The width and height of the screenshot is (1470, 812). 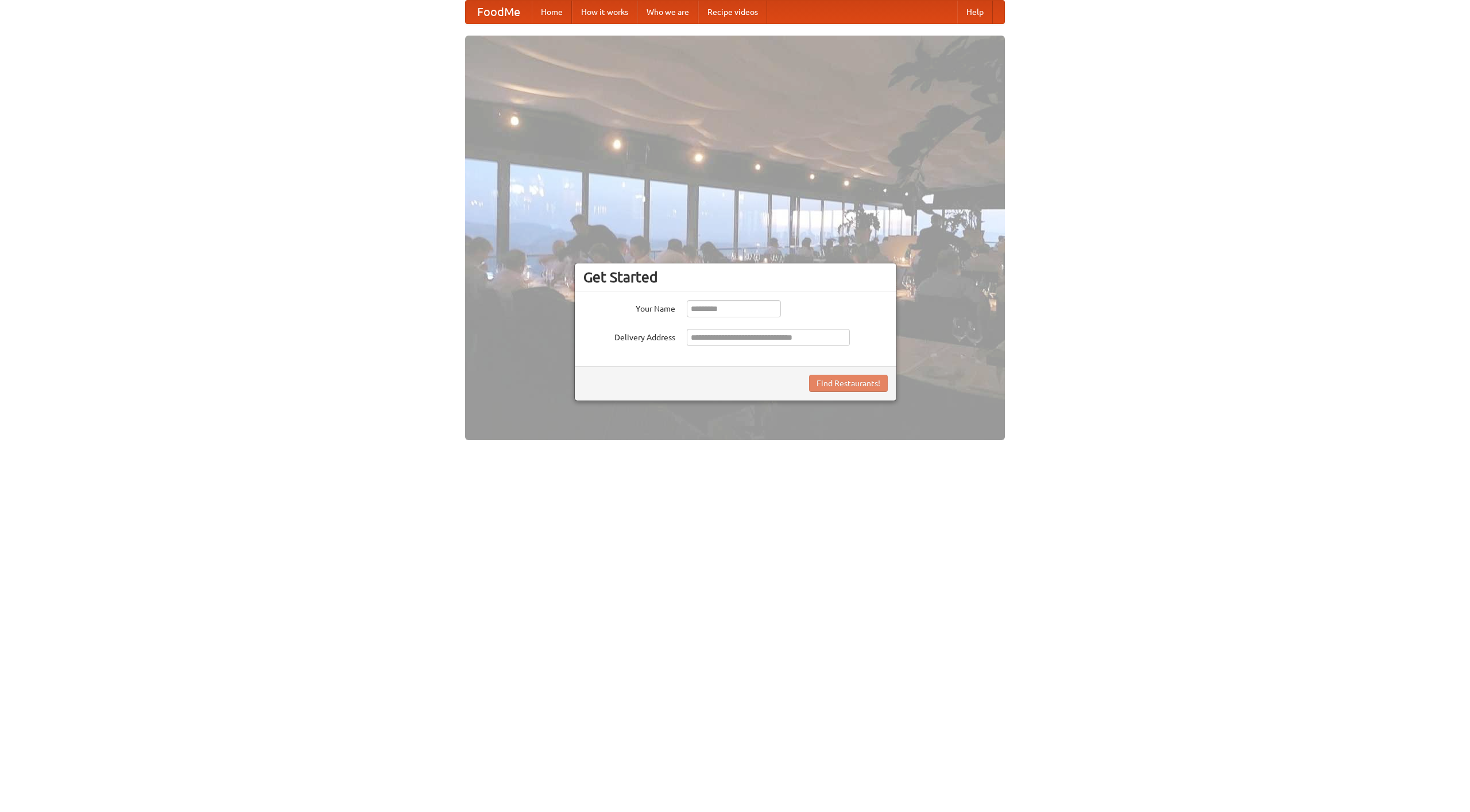 What do you see at coordinates (499, 12) in the screenshot?
I see `a: FoodMe` at bounding box center [499, 12].